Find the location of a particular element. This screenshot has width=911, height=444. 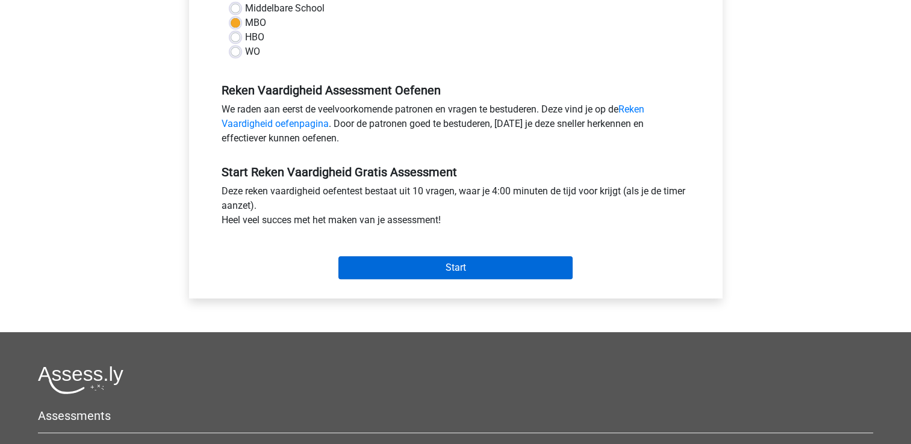

label: MBO is located at coordinates (255, 23).